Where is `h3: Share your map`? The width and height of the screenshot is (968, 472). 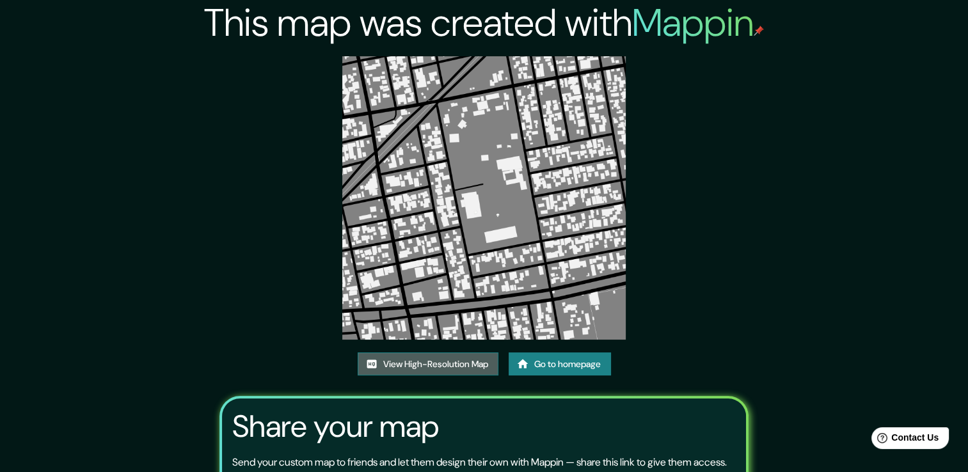
h3: Share your map is located at coordinates (335, 427).